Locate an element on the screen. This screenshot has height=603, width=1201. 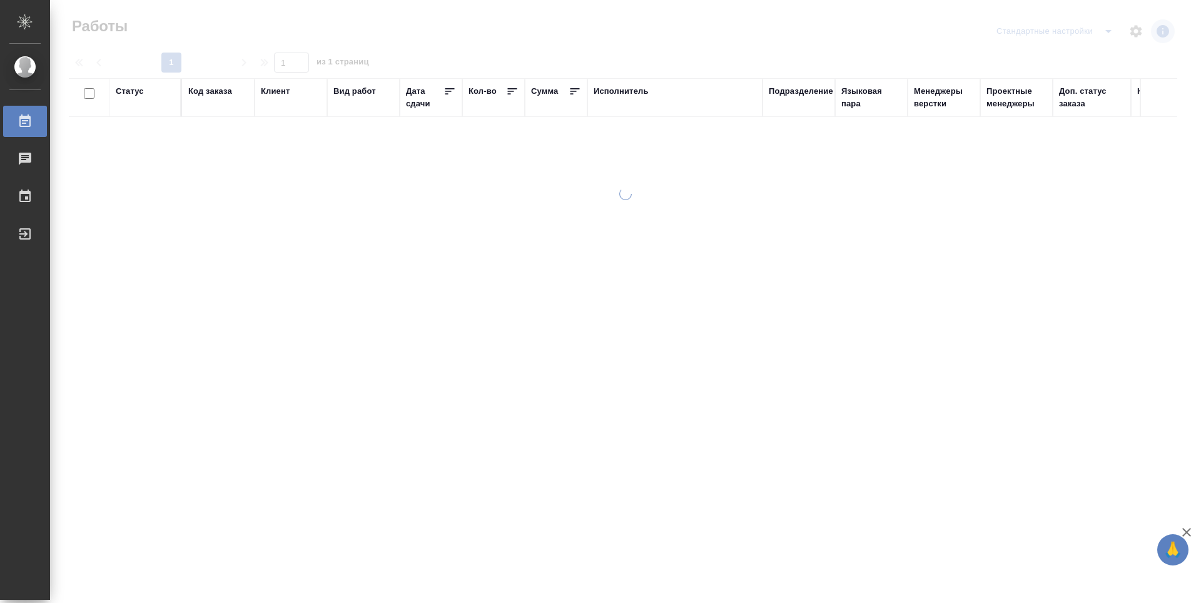
div: Статус is located at coordinates (129, 91).